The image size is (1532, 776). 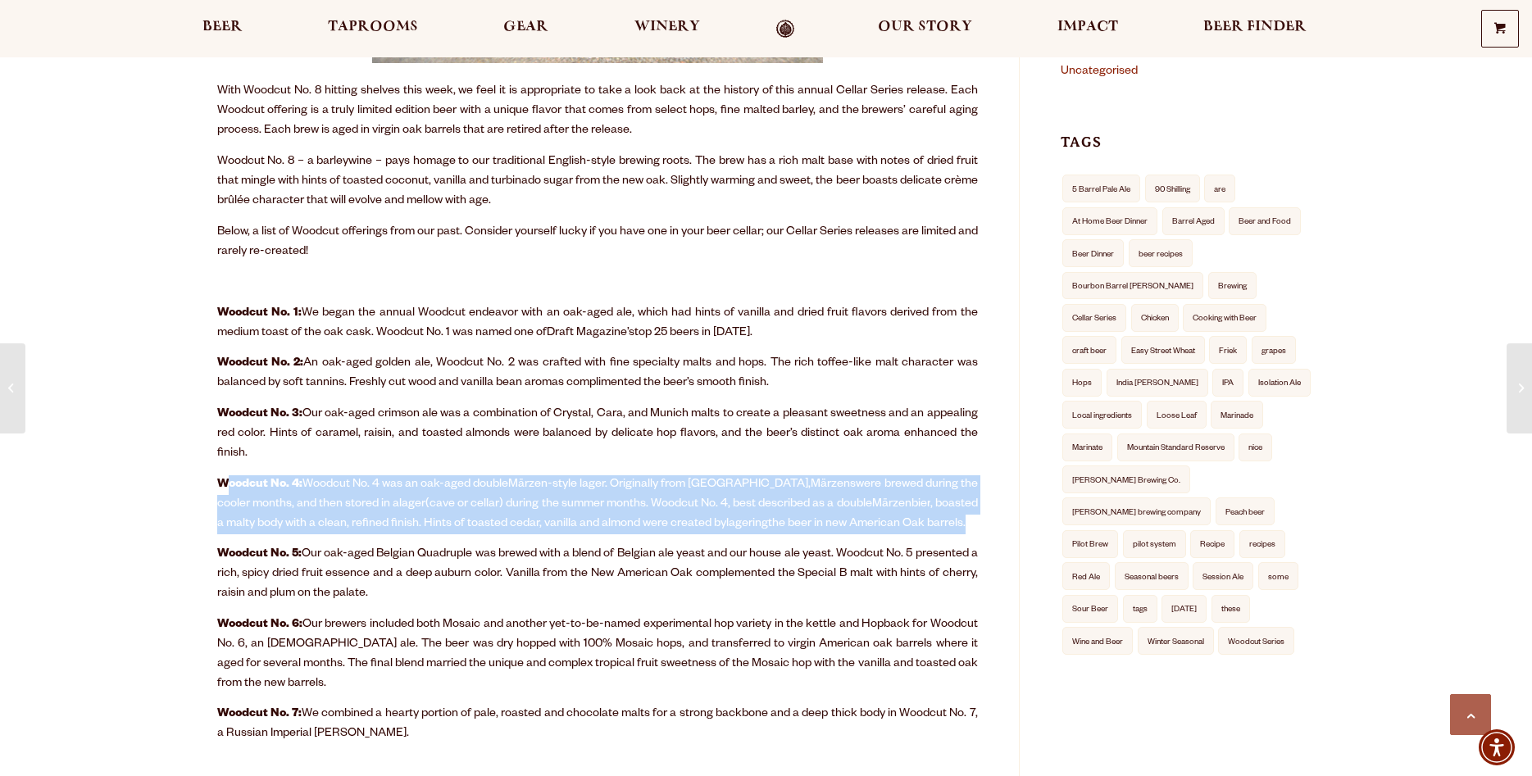 I want to click on a: Beer, so click(x=222, y=29).